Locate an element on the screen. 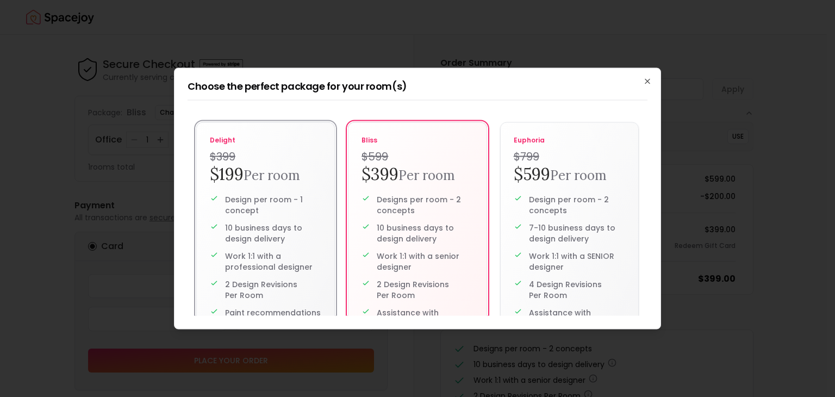 This screenshot has height=397, width=835. p: euphoria is located at coordinates (569, 140).